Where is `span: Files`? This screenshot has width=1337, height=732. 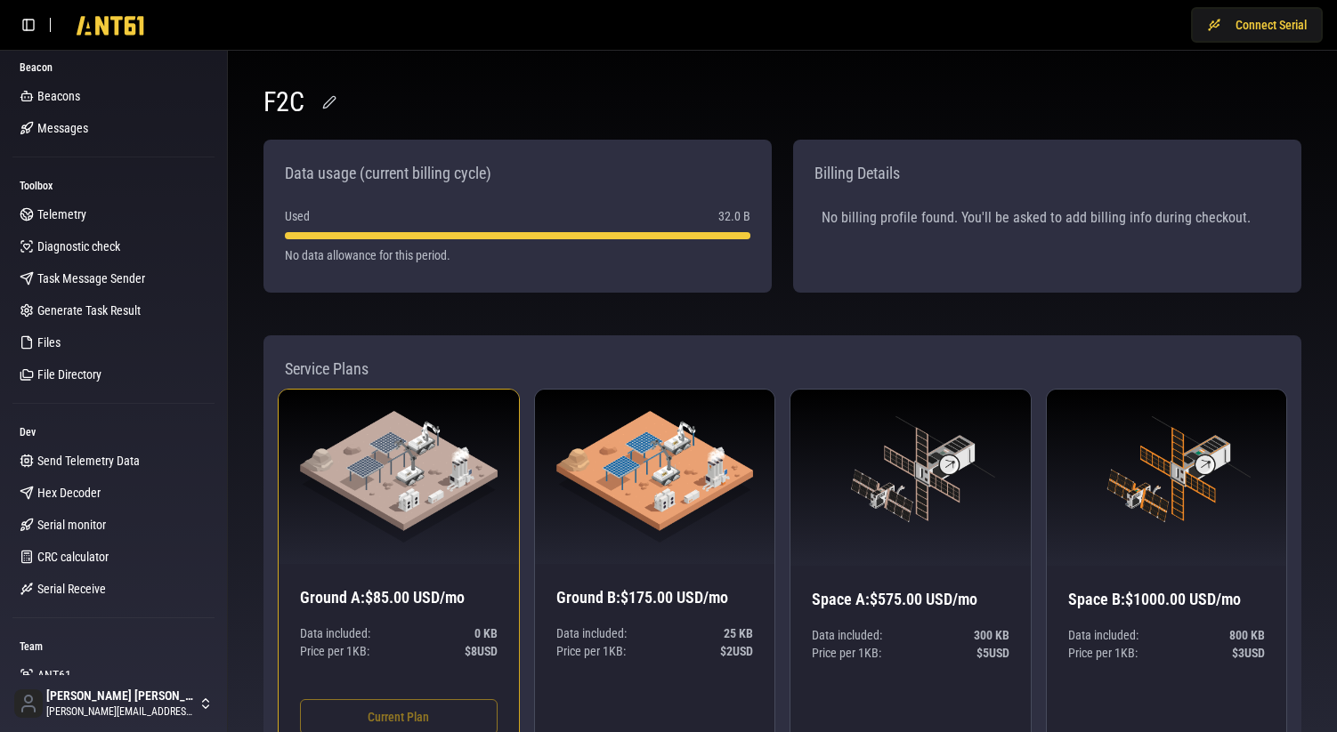 span: Files is located at coordinates (49, 343).